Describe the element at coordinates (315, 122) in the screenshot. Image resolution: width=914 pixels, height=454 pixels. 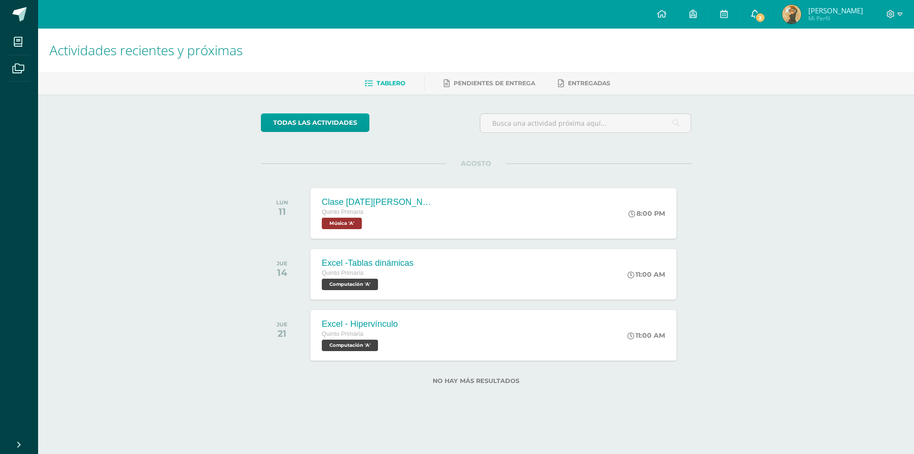
I see `a: todas las Actividades` at that location.